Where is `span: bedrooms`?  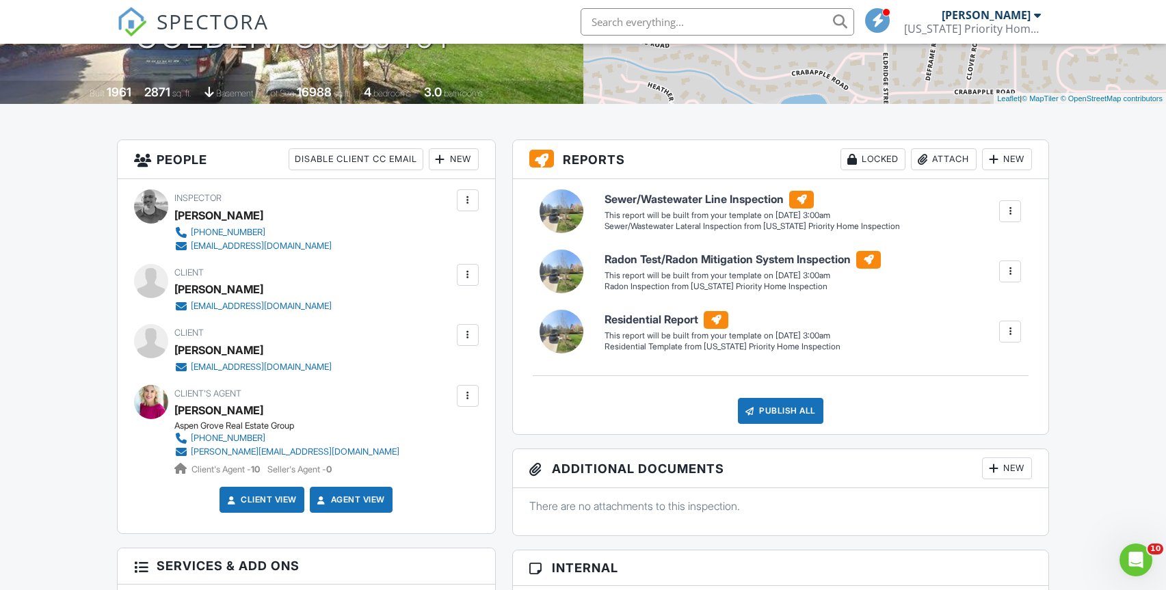 span: bedrooms is located at coordinates (392, 93).